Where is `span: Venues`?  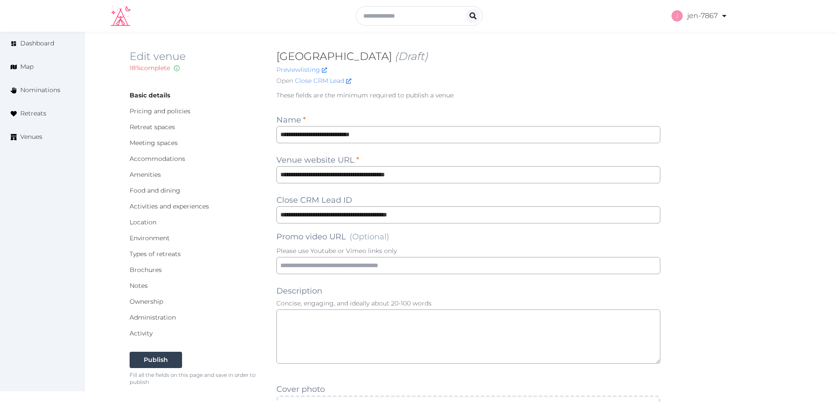
span: Venues is located at coordinates (31, 137).